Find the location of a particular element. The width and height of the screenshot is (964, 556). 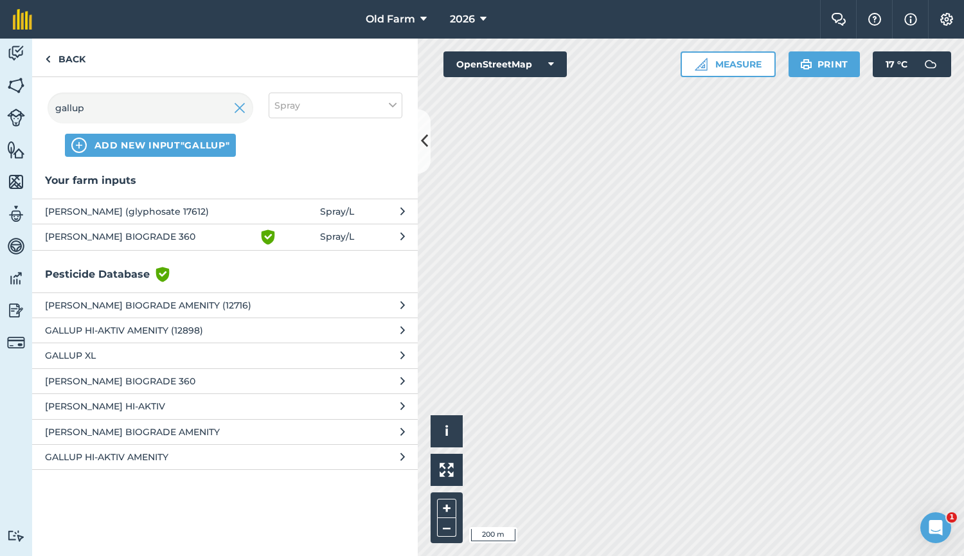

span: GALLUP HI-AKTIV AMENITY (12898) is located at coordinates (150, 330).